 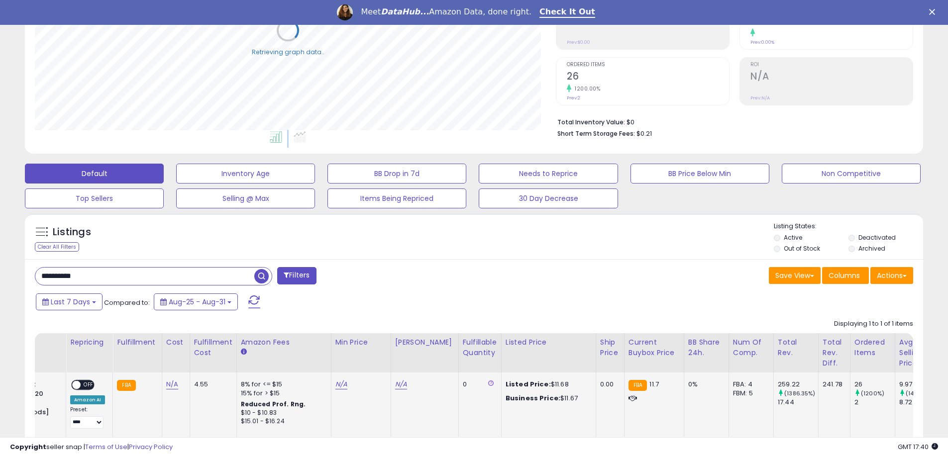 I want to click on small: 1200.00%, so click(x=585, y=89).